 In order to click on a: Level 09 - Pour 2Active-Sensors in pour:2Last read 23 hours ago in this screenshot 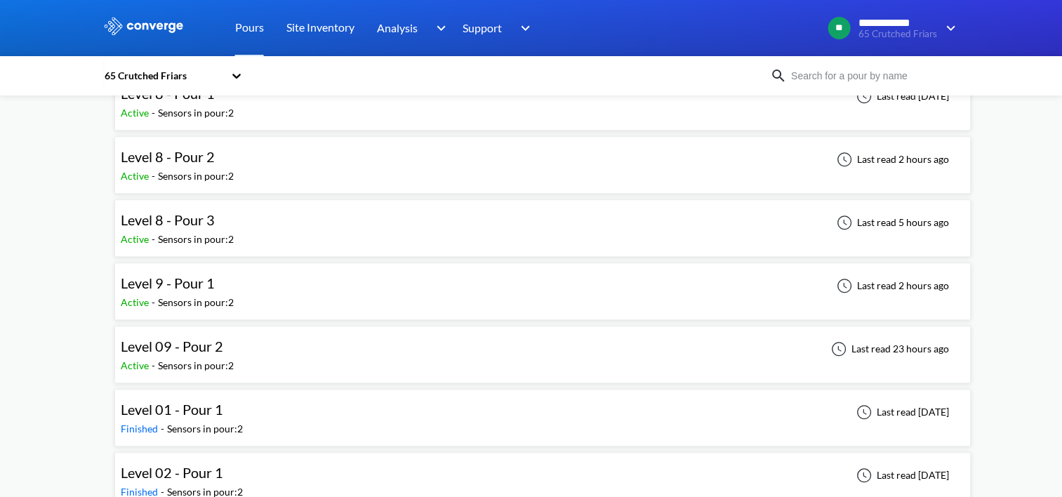, I will do `click(542, 347)`.